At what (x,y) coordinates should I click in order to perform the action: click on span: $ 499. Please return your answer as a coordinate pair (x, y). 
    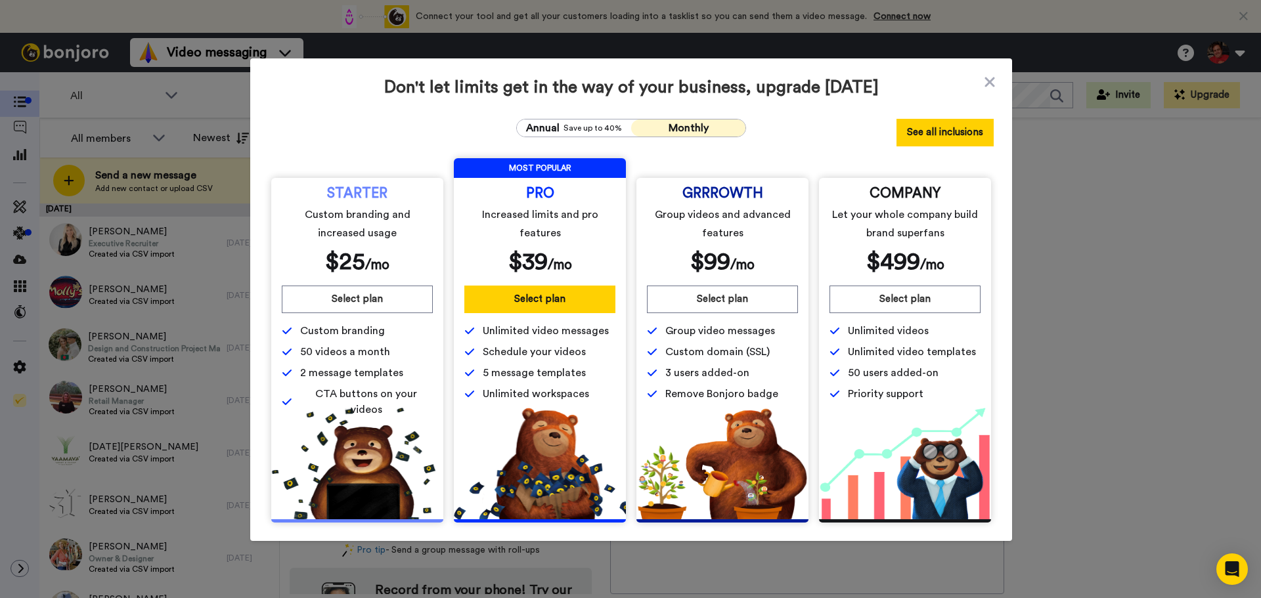
    Looking at the image, I should click on (893, 262).